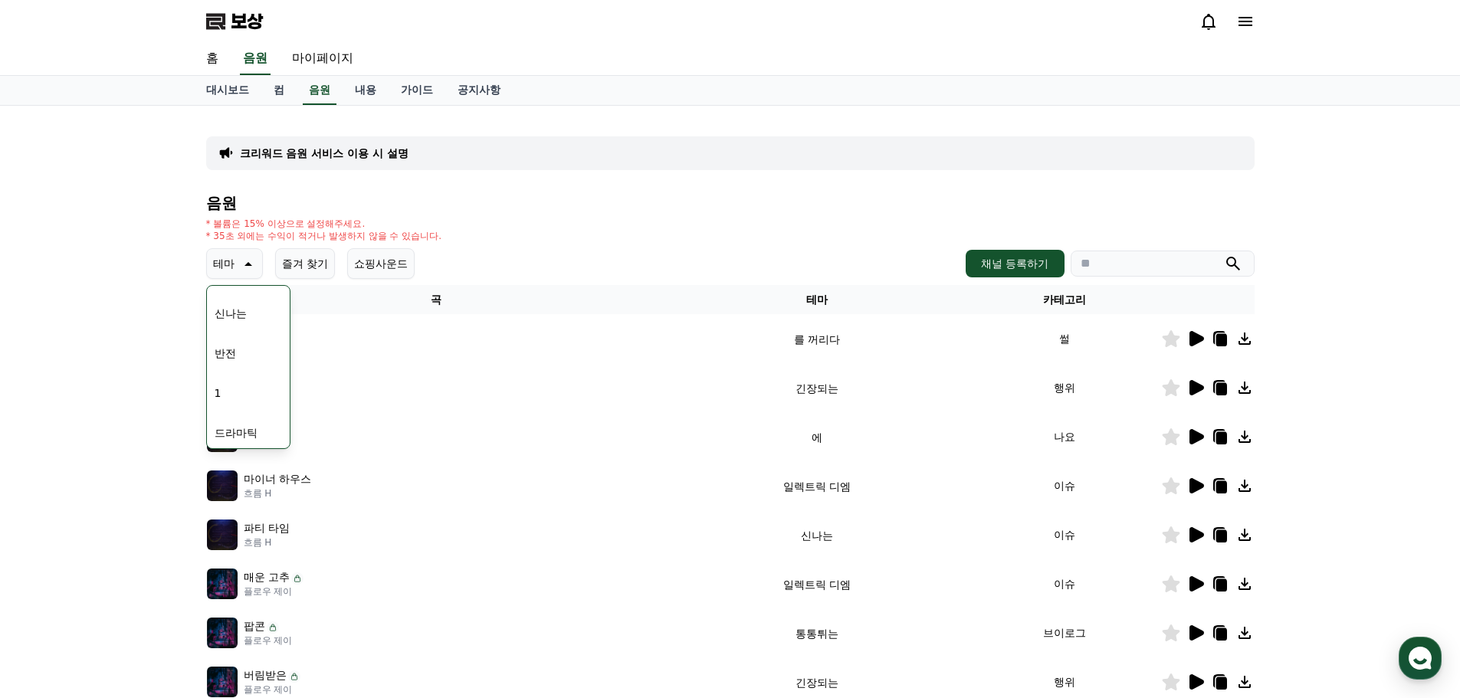 Image resolution: width=1460 pixels, height=698 pixels. What do you see at coordinates (267, 528) in the screenshot?
I see `font: 파티 타임` at bounding box center [267, 528].